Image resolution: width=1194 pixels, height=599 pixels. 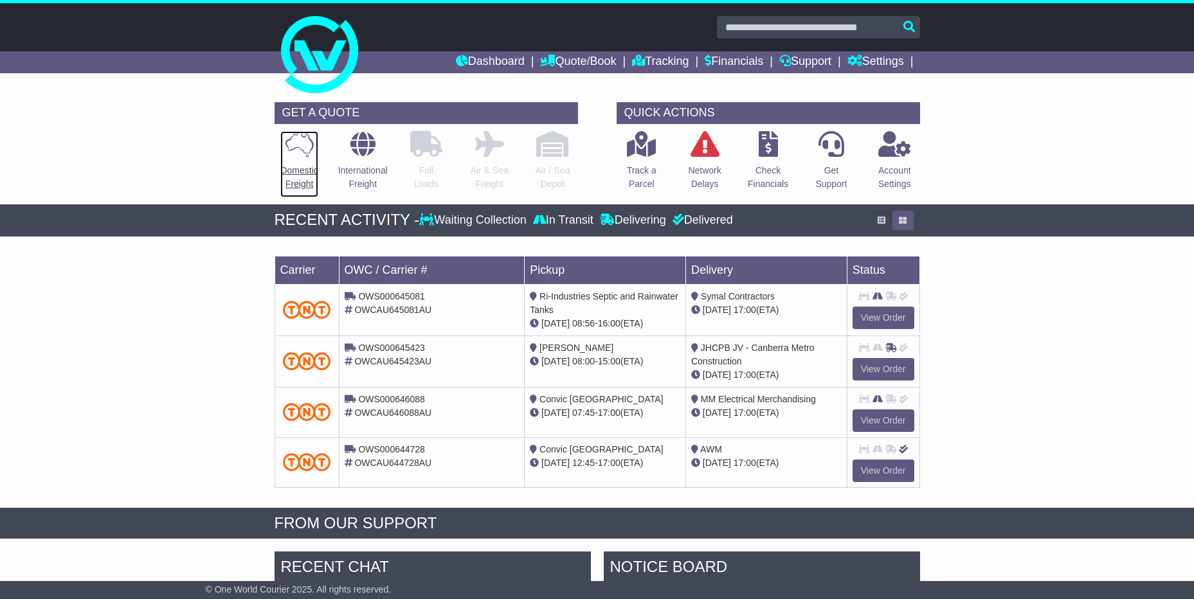 What do you see at coordinates (738, 296) in the screenshot?
I see `span: Symal Contractors` at bounding box center [738, 296].